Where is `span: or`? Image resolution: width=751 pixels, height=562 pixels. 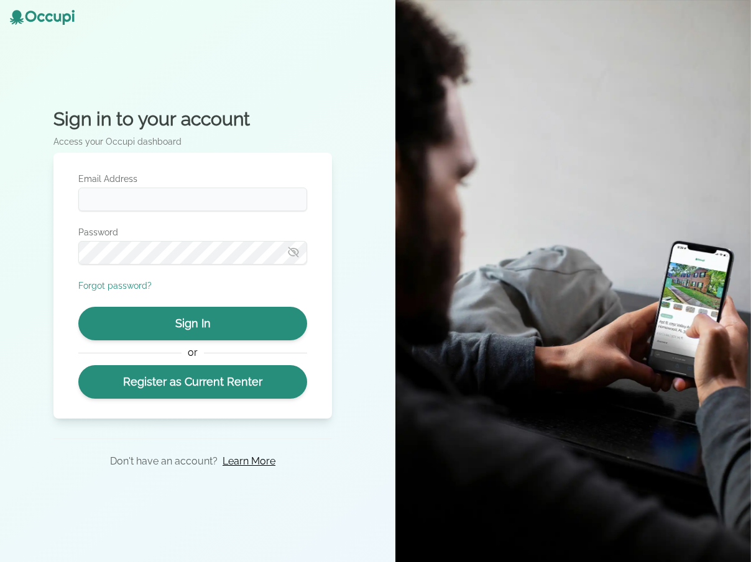
span: or is located at coordinates (192, 353).